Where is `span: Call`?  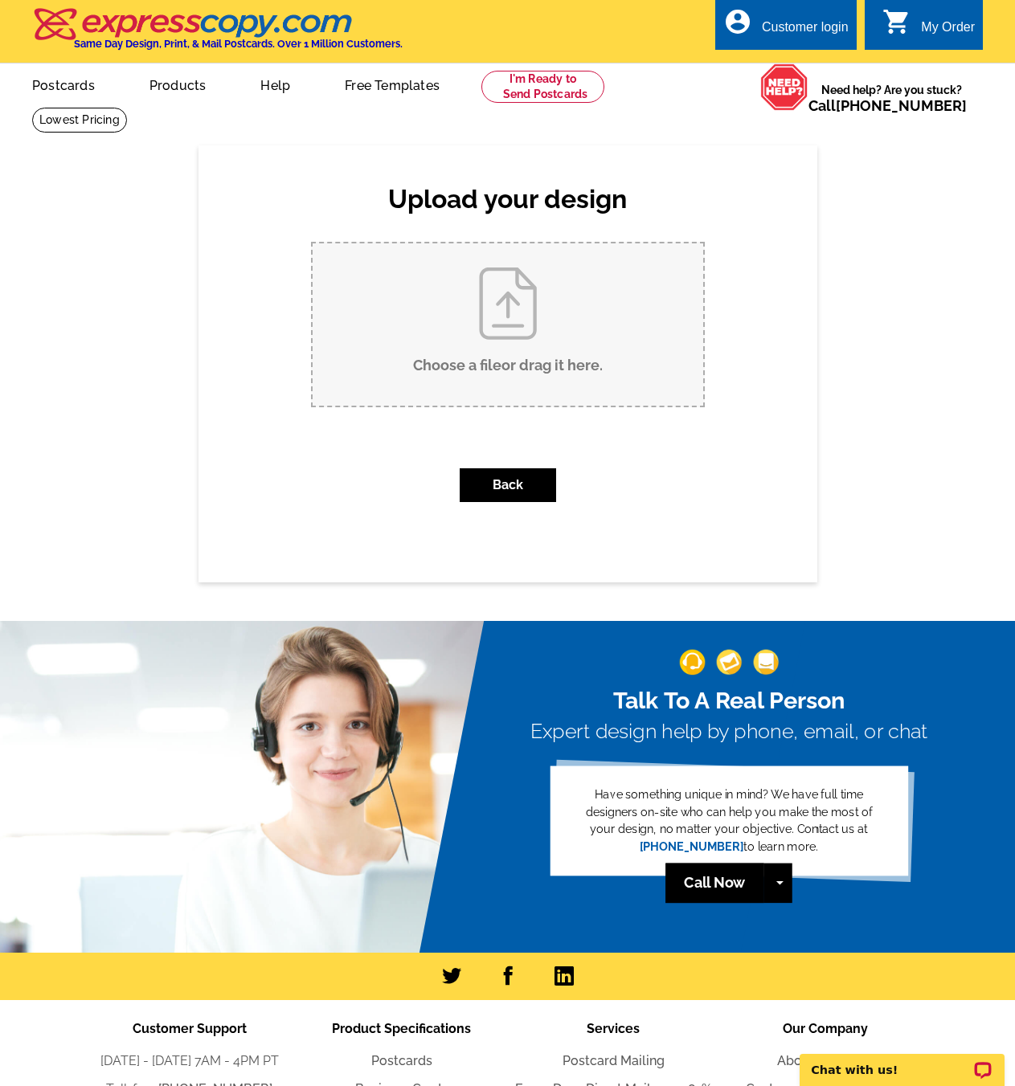
span: Call is located at coordinates (887, 105).